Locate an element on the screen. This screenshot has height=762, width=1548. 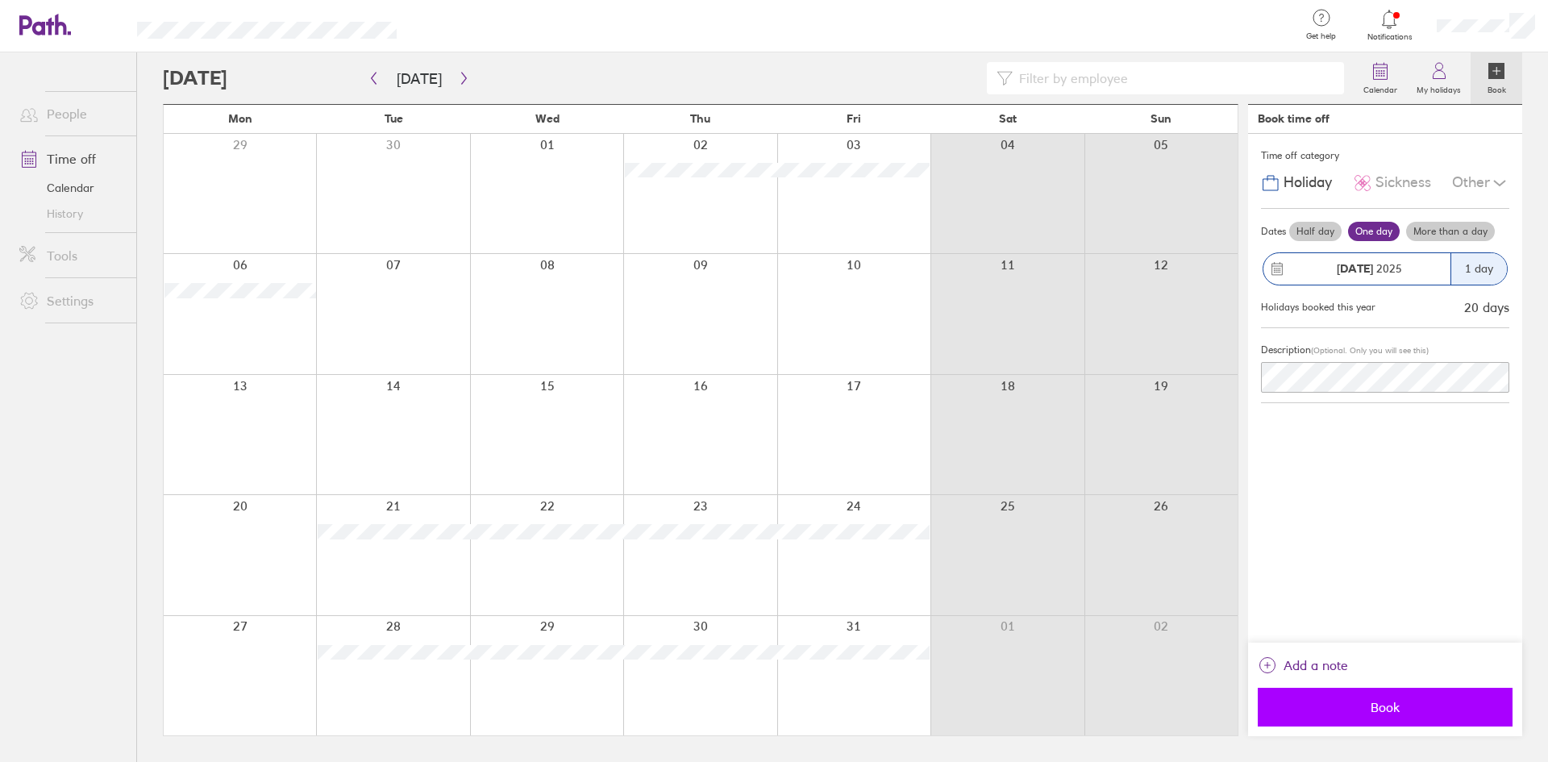
div: 1 day is located at coordinates (1479, 269).